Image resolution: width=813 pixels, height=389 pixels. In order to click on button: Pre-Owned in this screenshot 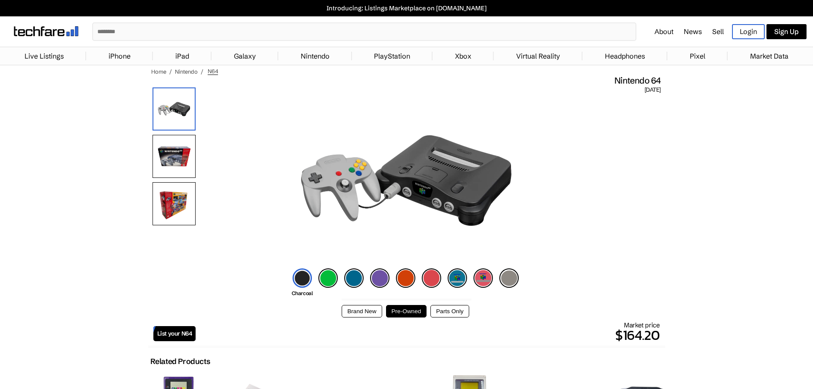, I will do `click(406, 311)`.